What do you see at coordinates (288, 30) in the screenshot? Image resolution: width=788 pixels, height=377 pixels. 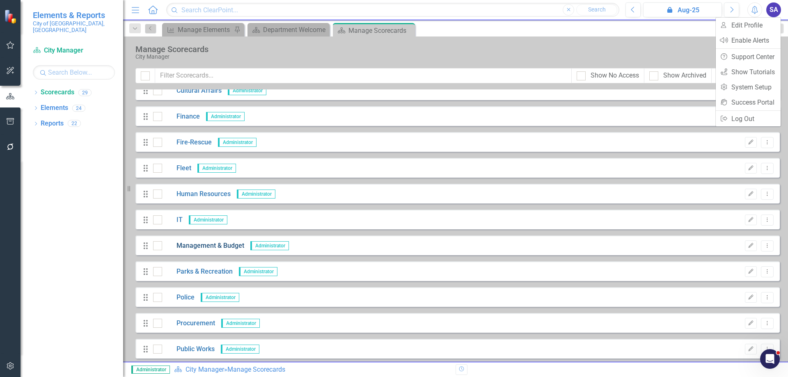 I see `a: Department Welcome` at bounding box center [288, 30].